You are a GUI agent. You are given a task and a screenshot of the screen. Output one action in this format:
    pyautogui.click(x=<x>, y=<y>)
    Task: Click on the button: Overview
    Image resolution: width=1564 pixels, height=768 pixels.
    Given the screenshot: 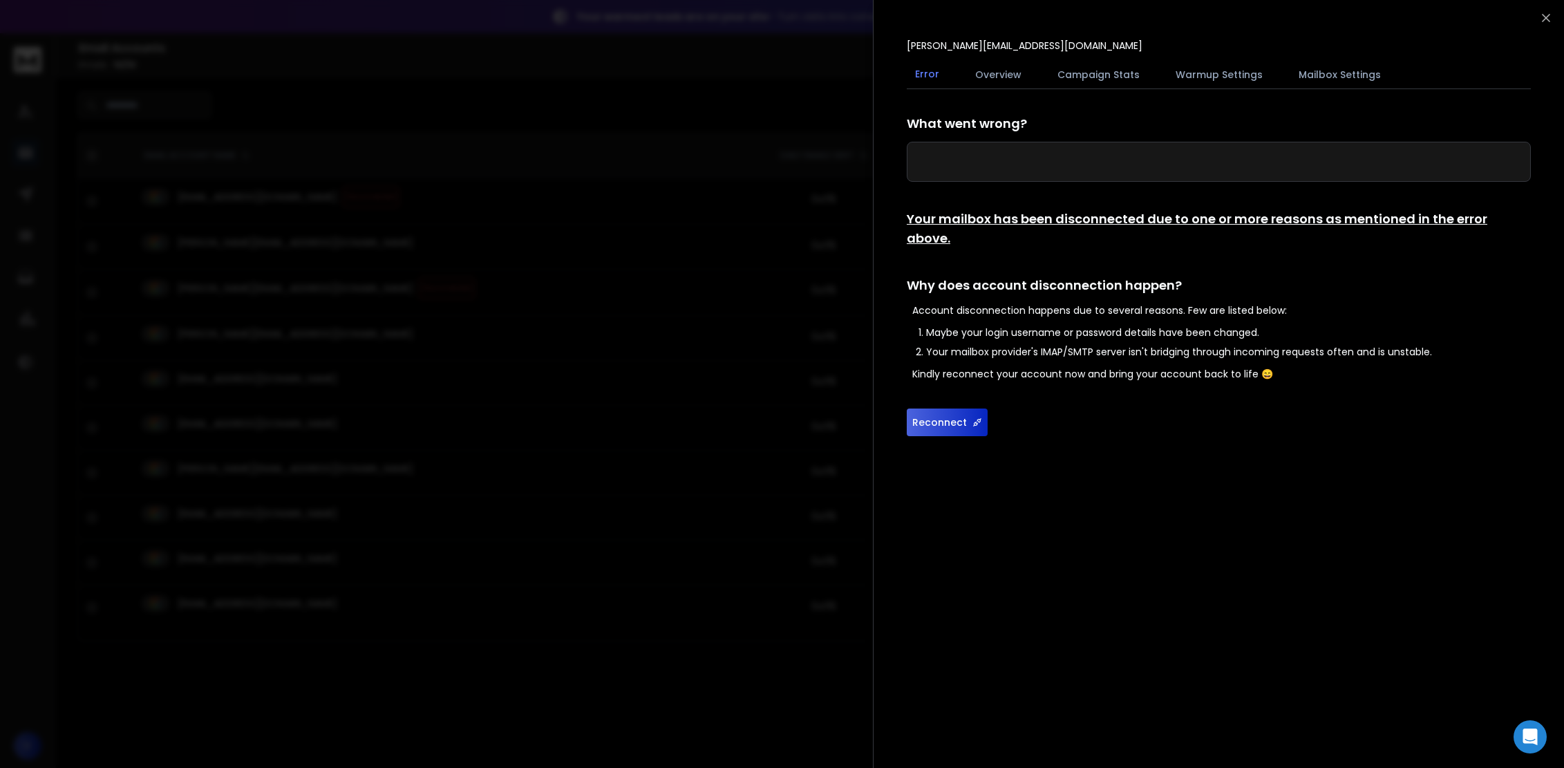 What is the action you would take?
    pyautogui.click(x=998, y=75)
    